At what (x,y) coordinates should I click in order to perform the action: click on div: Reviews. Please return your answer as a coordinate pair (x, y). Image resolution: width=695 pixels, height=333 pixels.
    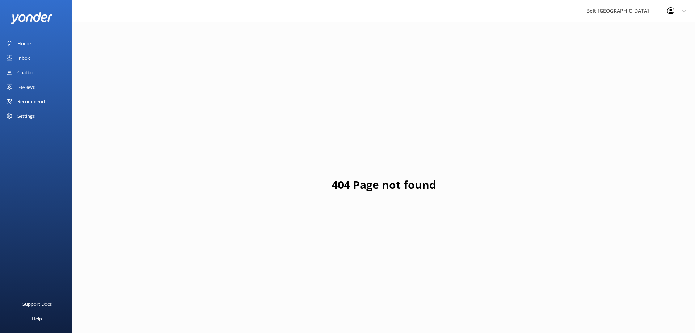
    Looking at the image, I should click on (26, 87).